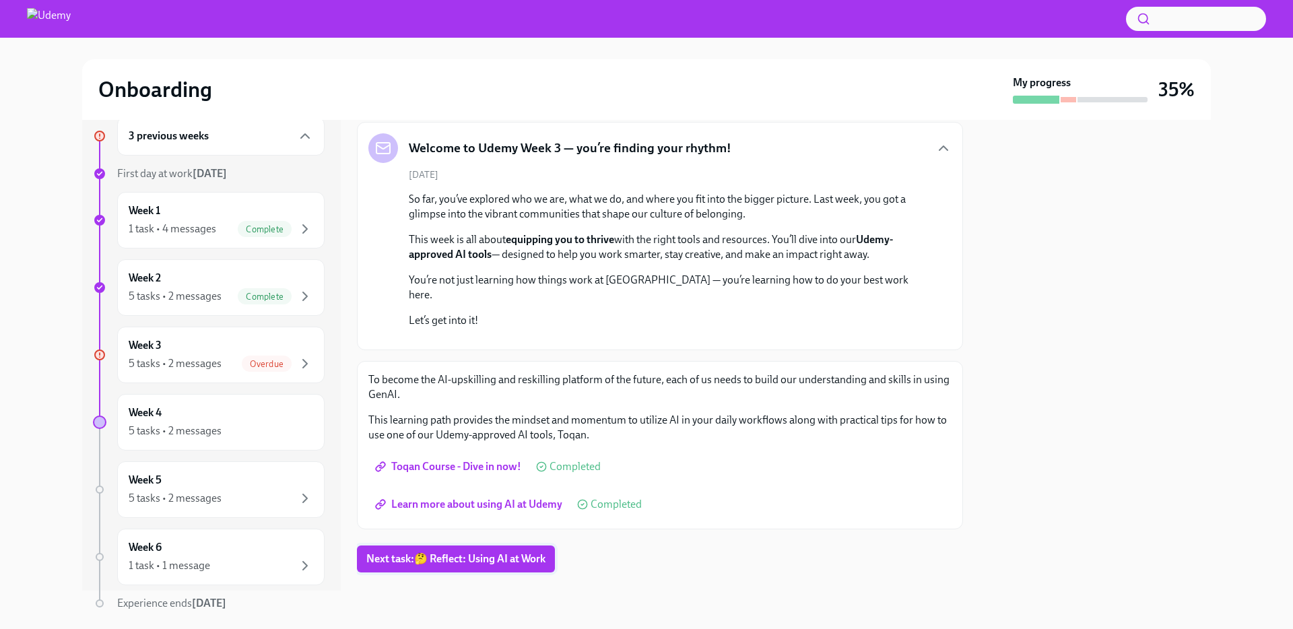 Image resolution: width=1293 pixels, height=629 pixels. Describe the element at coordinates (145, 413) in the screenshot. I see `h6: Week 4` at that location.